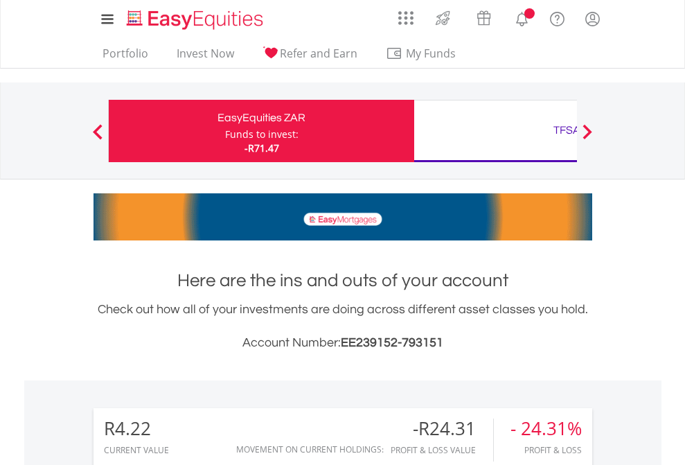  Describe the element at coordinates (442, 428) in the screenshot. I see `div: -R24.31` at that location.